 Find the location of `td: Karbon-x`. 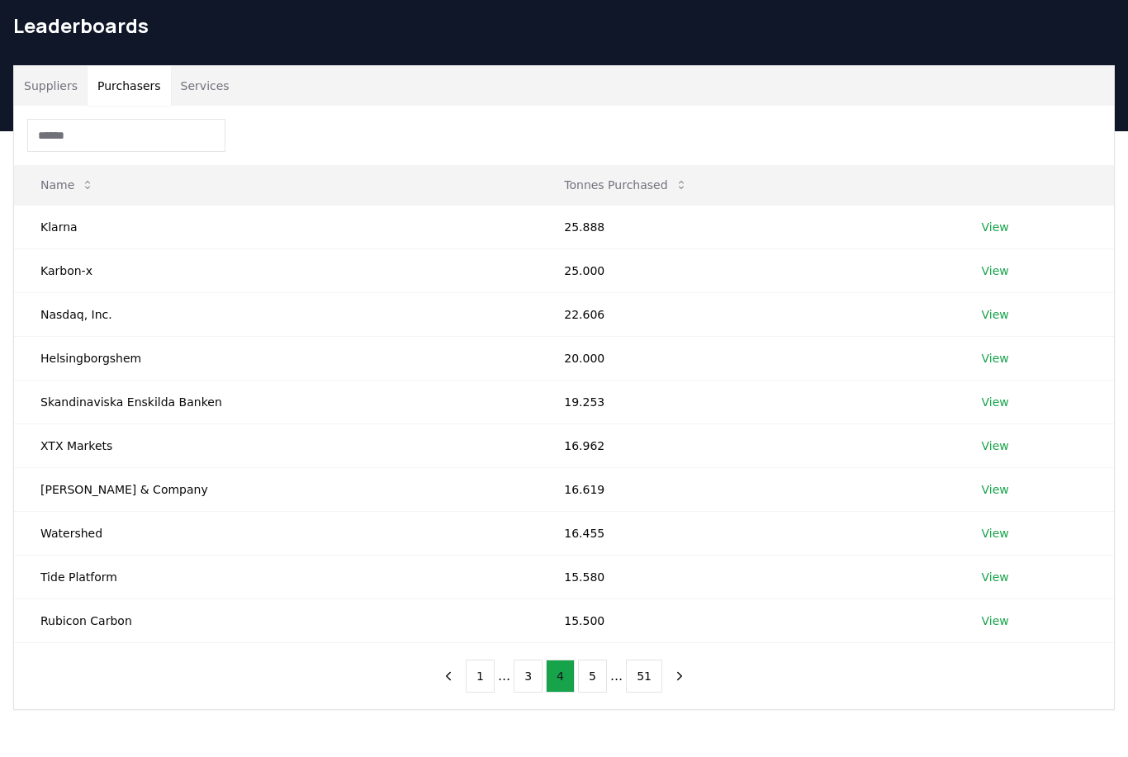

td: Karbon-x is located at coordinates (276, 270).